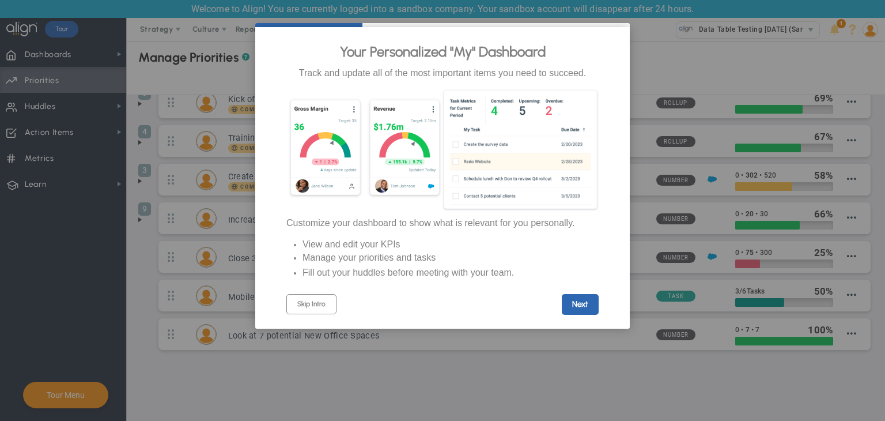  What do you see at coordinates (430, 222) in the screenshot?
I see `span: Customize your dashboard to show what is relevant for you personally.` at bounding box center [430, 222].